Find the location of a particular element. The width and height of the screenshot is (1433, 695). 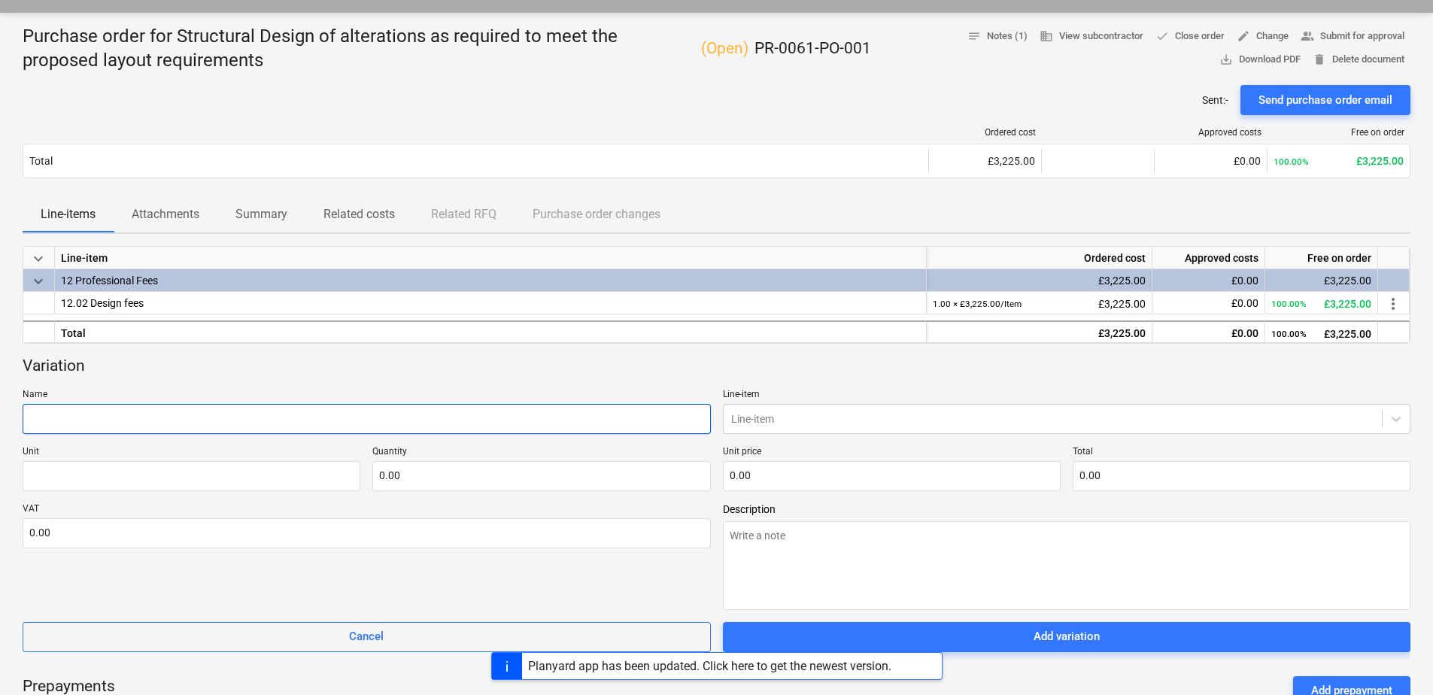

span: View subcontractor is located at coordinates (1092, 36).